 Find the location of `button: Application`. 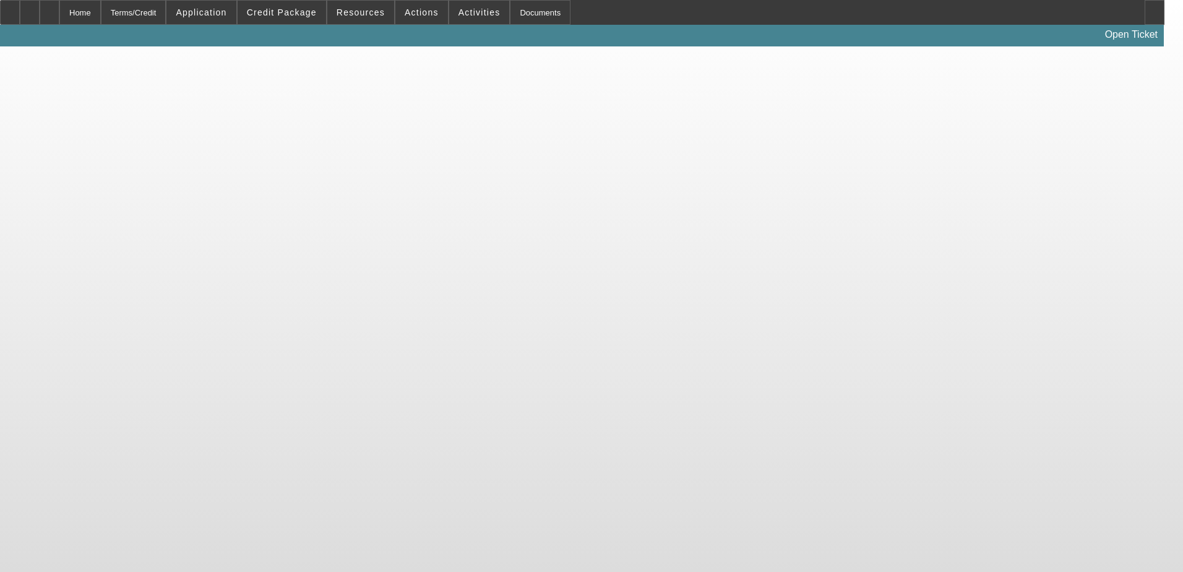

button: Application is located at coordinates (201, 12).